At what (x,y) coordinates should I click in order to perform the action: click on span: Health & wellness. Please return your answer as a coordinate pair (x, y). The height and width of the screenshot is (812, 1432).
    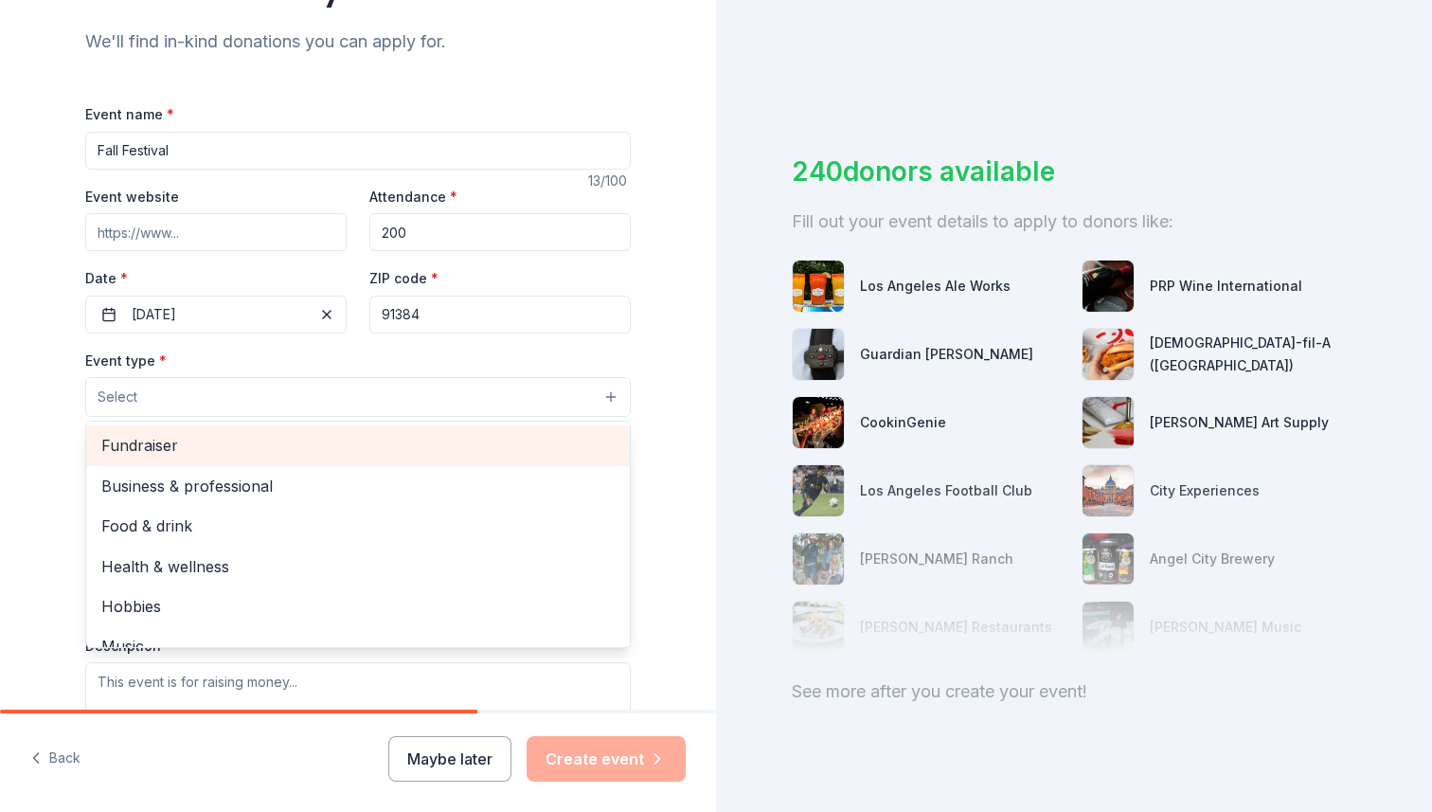
    Looking at the image, I should click on (358, 567).